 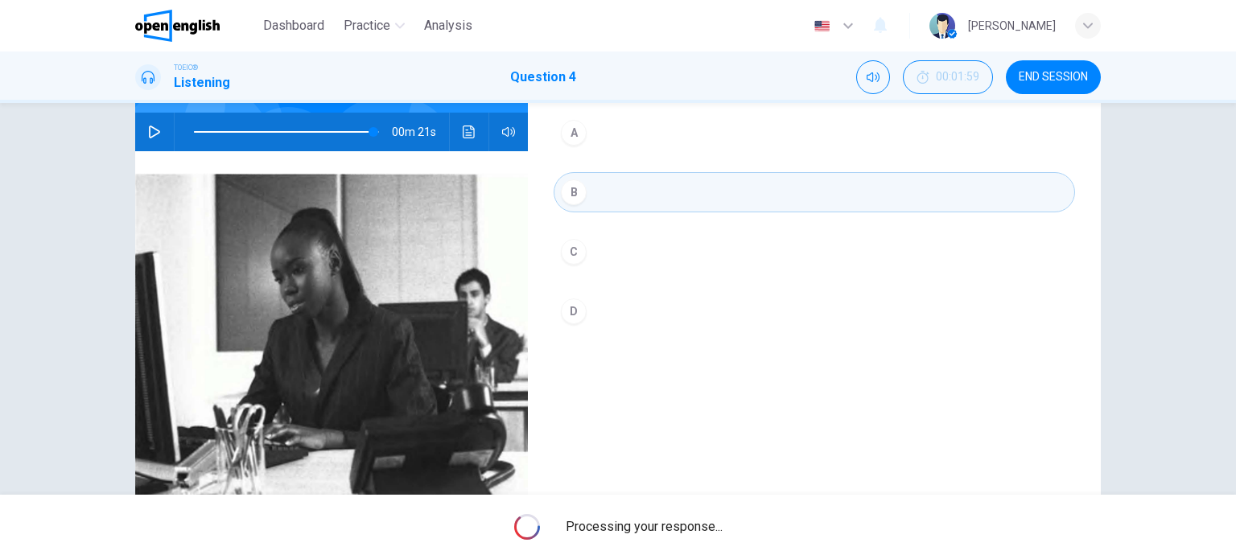 I want to click on button: END SESSION, so click(x=1053, y=77).